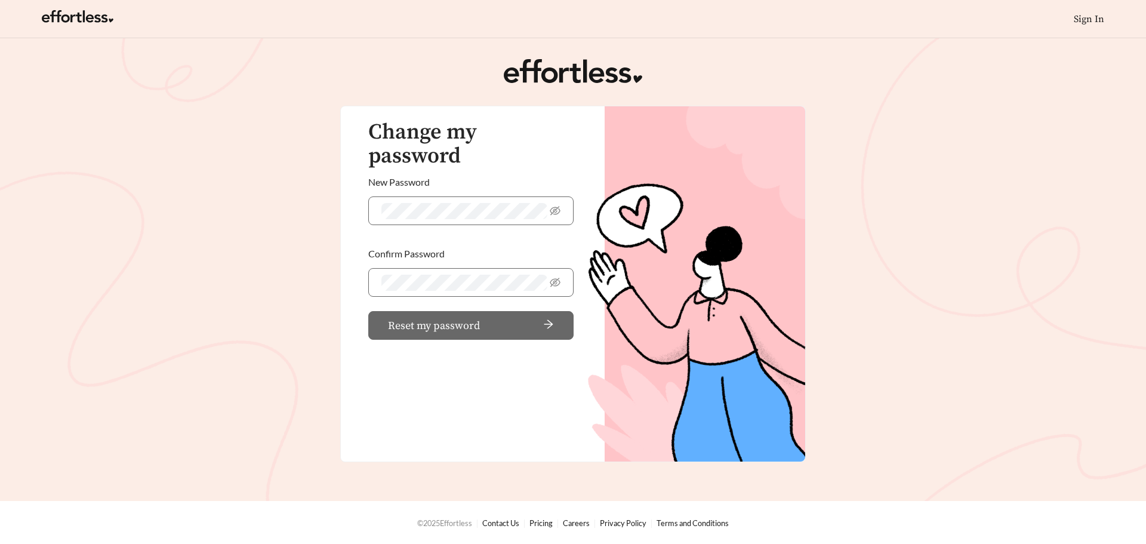 The height and width of the screenshot is (544, 1146). What do you see at coordinates (541, 523) in the screenshot?
I see `a: Pricing` at bounding box center [541, 523].